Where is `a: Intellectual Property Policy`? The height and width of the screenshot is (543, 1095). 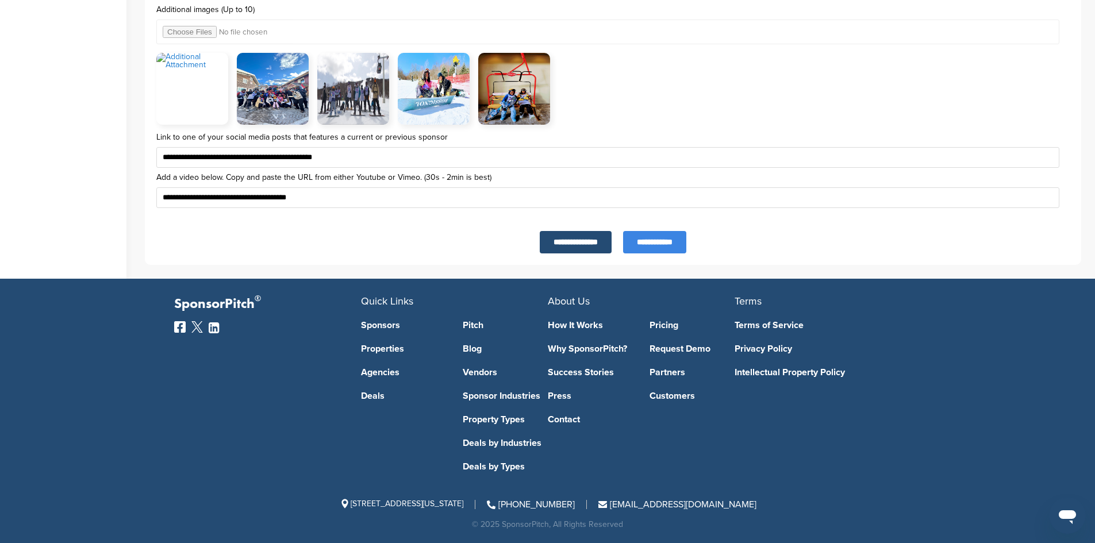
a: Intellectual Property Policy is located at coordinates (819, 372).